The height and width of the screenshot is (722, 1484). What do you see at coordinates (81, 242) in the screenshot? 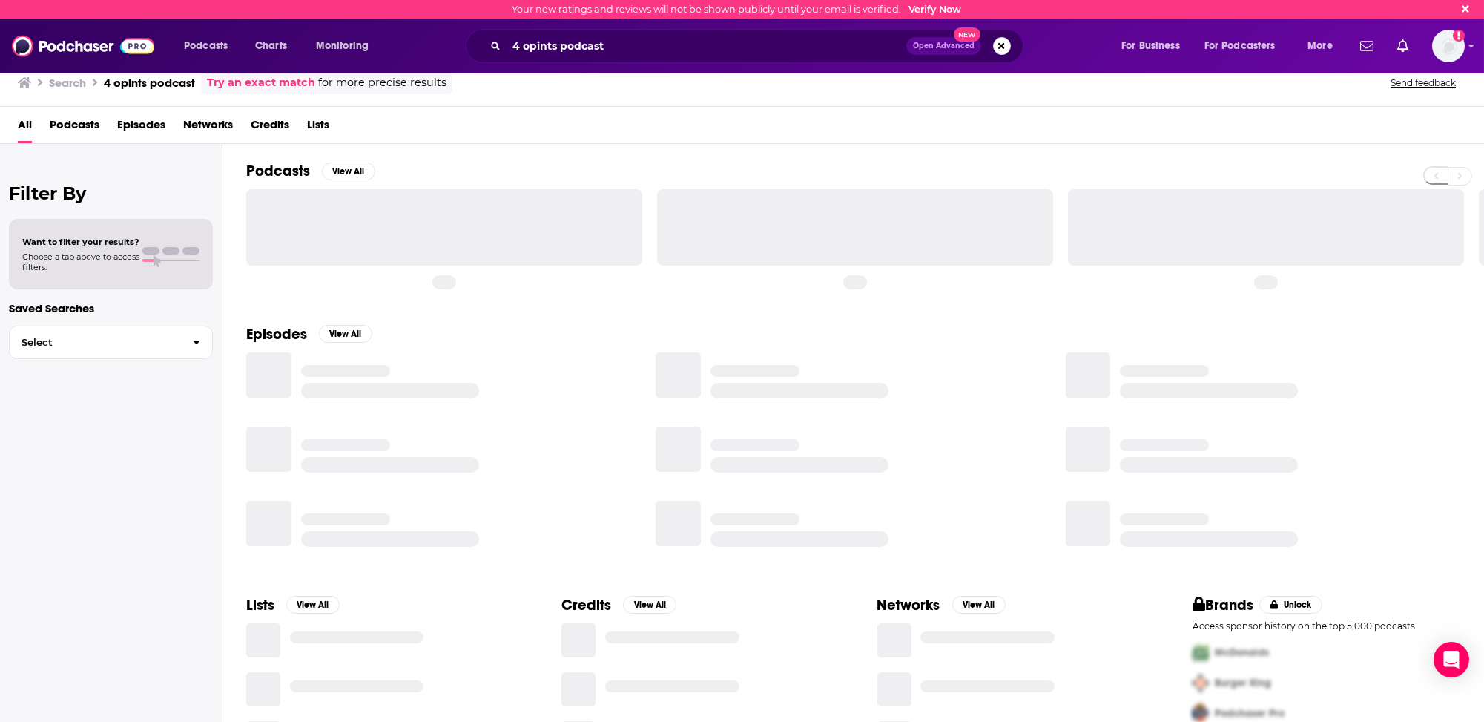
I see `span: Want to filter your results?` at bounding box center [81, 242].